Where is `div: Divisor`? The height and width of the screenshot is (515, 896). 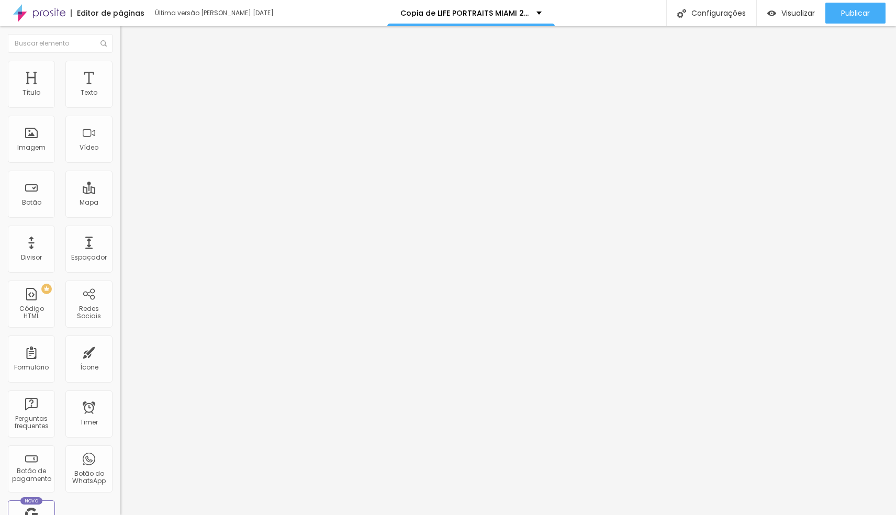
div: Divisor is located at coordinates (31, 257).